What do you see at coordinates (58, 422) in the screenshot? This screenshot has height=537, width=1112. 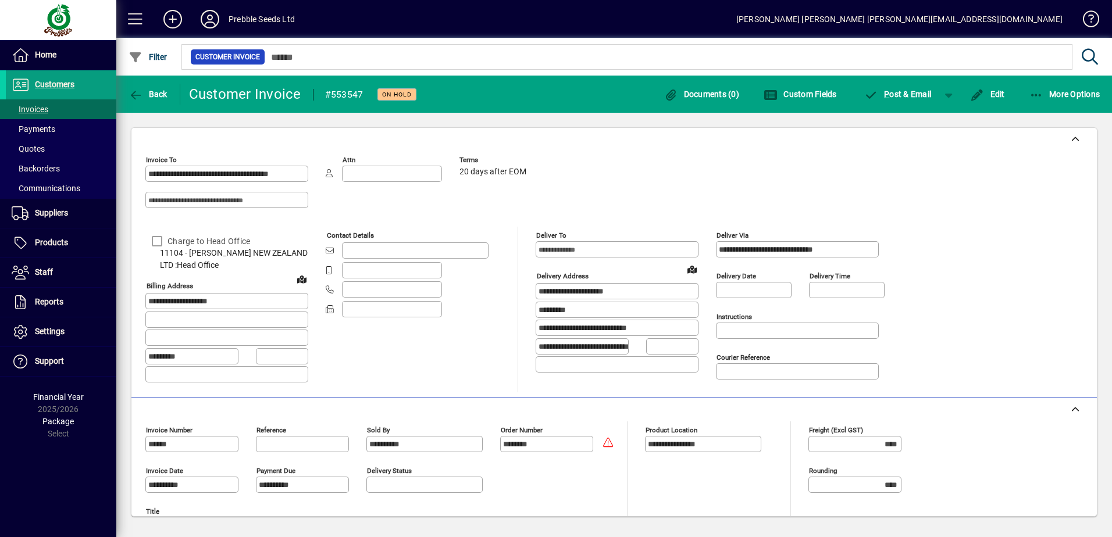 I see `span: Package` at bounding box center [58, 422].